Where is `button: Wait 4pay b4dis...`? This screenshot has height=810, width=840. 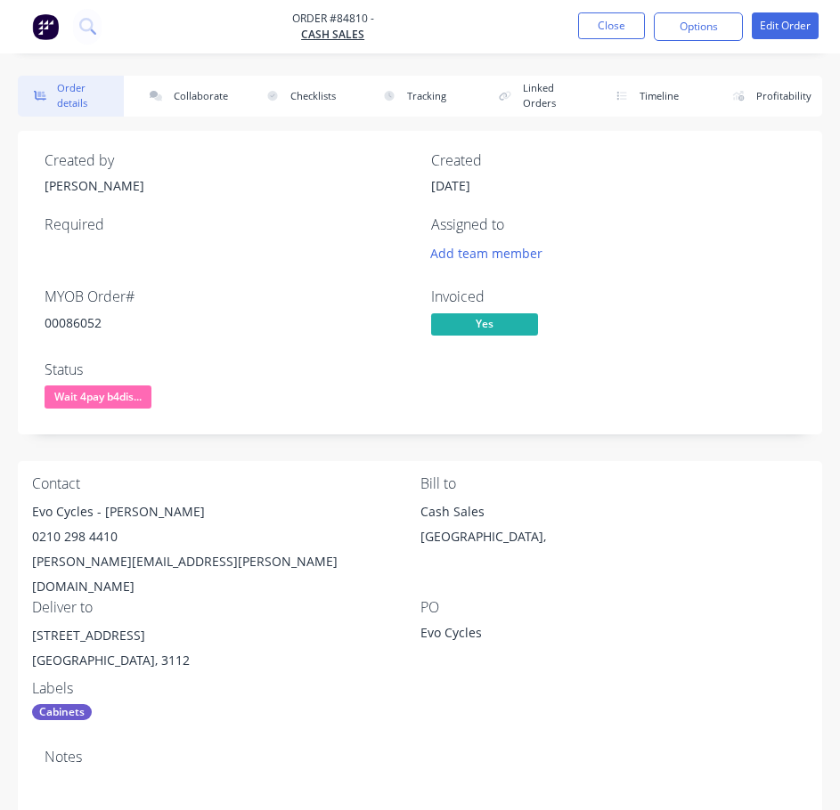 button: Wait 4pay b4dis... is located at coordinates (98, 399).